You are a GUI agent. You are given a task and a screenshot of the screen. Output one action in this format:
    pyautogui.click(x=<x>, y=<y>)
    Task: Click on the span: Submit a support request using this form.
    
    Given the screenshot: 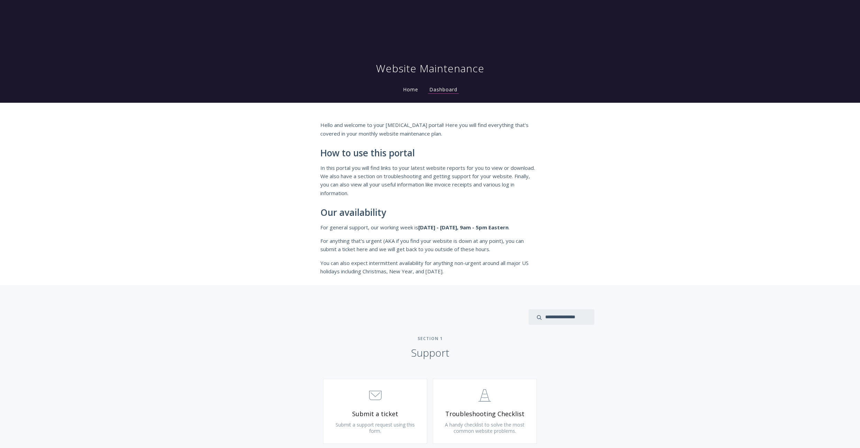 What is the action you would take?
    pyautogui.click(x=375, y=427)
    